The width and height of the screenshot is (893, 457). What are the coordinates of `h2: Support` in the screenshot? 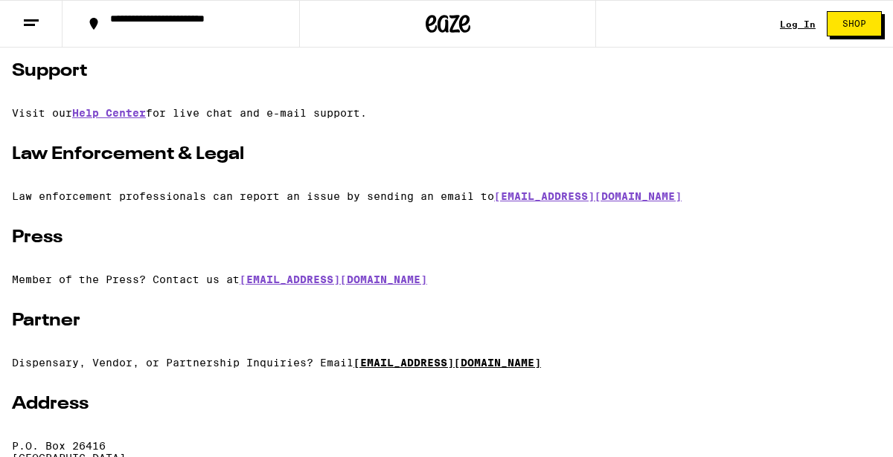 It's located at (446, 71).